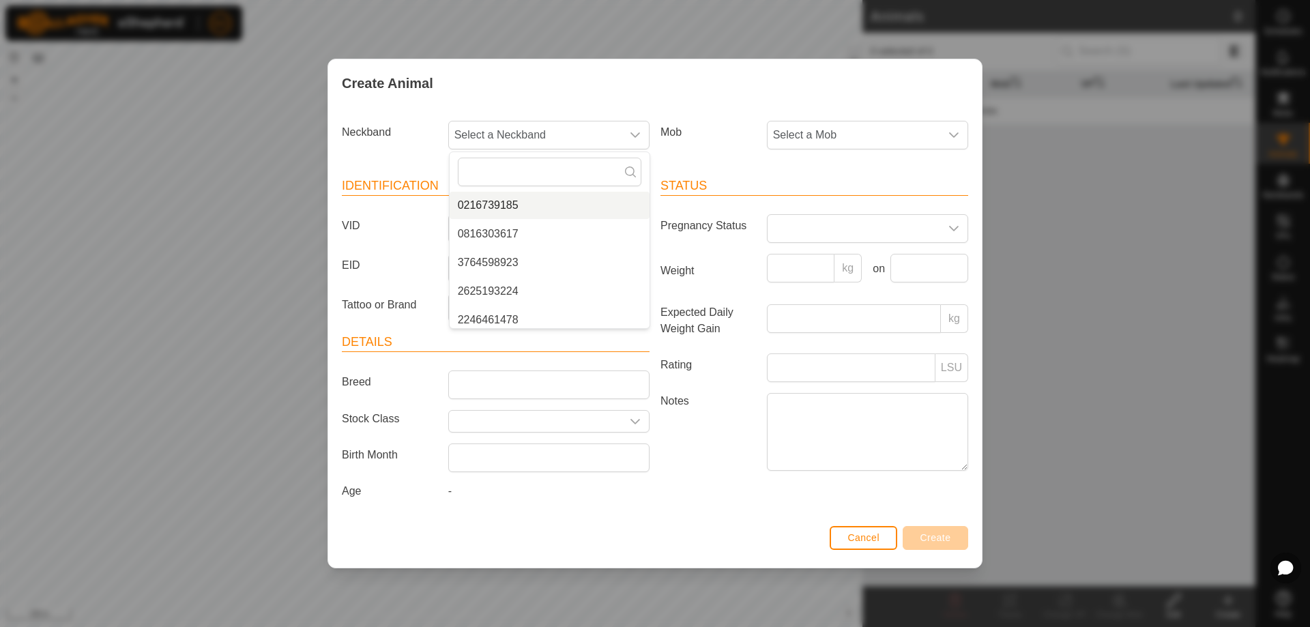 Image resolution: width=1310 pixels, height=627 pixels. What do you see at coordinates (390, 491) in the screenshot?
I see `label: Age` at bounding box center [390, 491].